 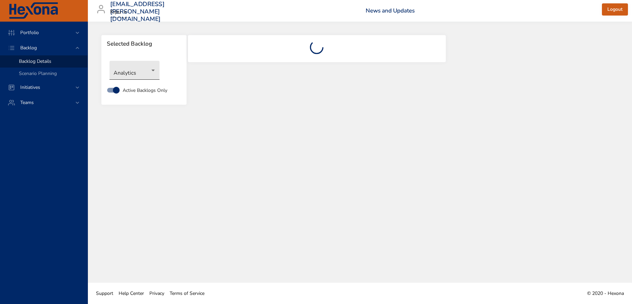 I want to click on span: Support, so click(x=104, y=293).